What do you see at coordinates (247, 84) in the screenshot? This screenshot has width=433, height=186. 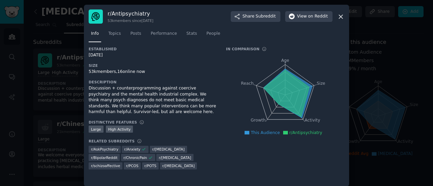 I see `tspan: Reach` at bounding box center [247, 84].